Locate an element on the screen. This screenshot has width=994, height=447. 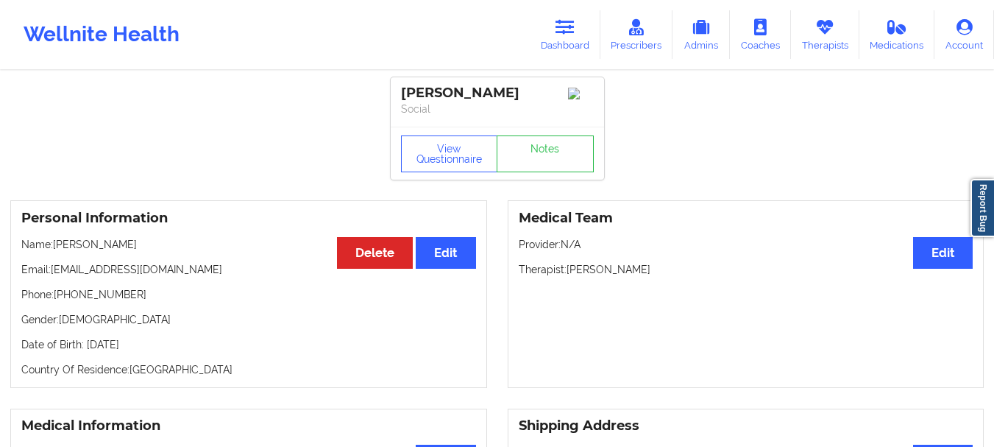
p: Social is located at coordinates (498, 109).